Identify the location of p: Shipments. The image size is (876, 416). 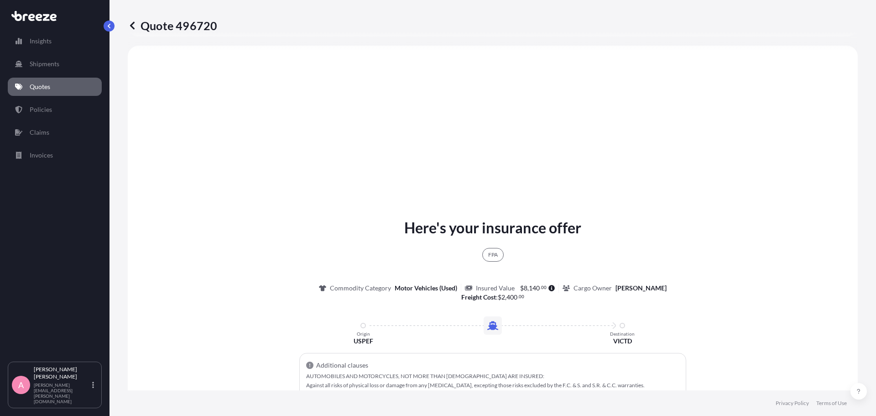
(44, 64).